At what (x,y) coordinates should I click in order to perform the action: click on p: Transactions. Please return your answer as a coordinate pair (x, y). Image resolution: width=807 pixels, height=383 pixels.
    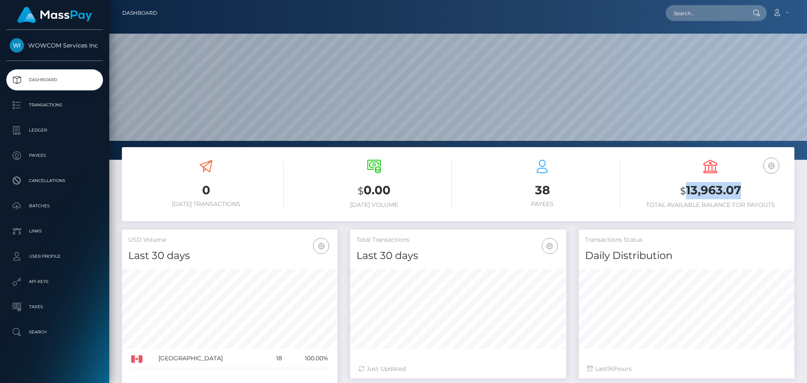
    Looking at the image, I should click on (55, 105).